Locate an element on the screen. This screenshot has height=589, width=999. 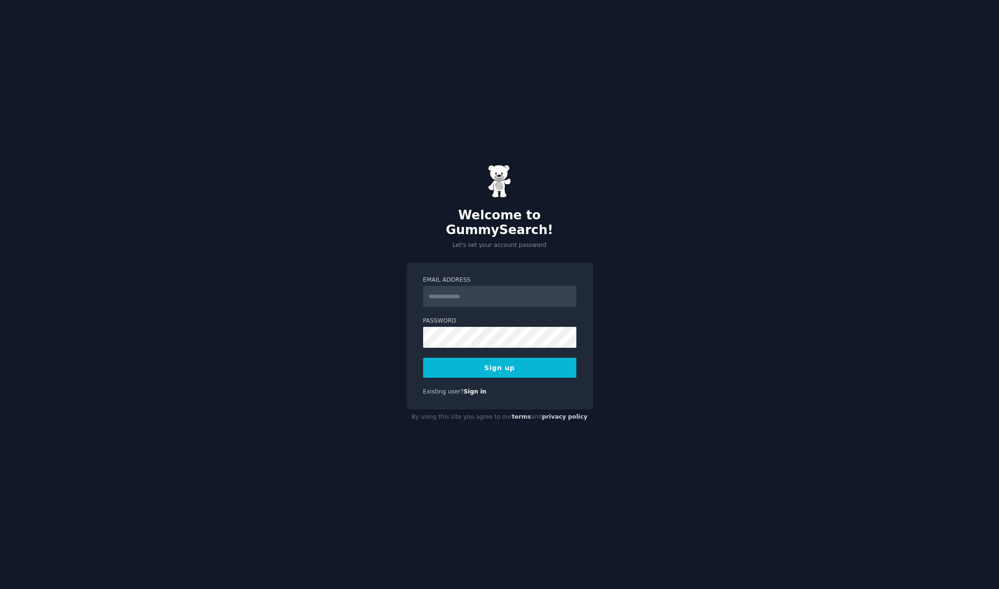
label: Password is located at coordinates (499, 321).